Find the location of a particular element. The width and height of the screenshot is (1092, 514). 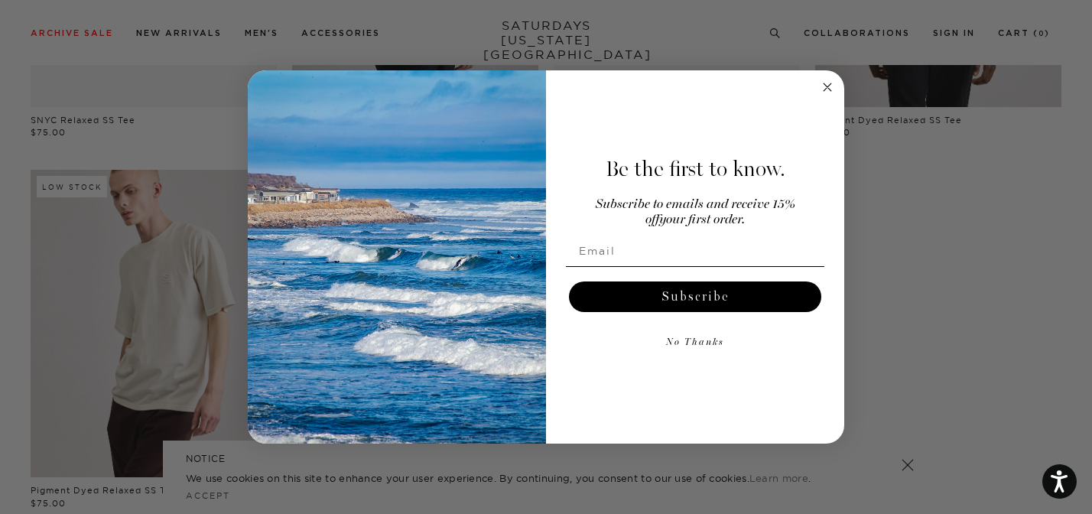

span: Subscribe to emails and receive 15% is located at coordinates (695, 204).